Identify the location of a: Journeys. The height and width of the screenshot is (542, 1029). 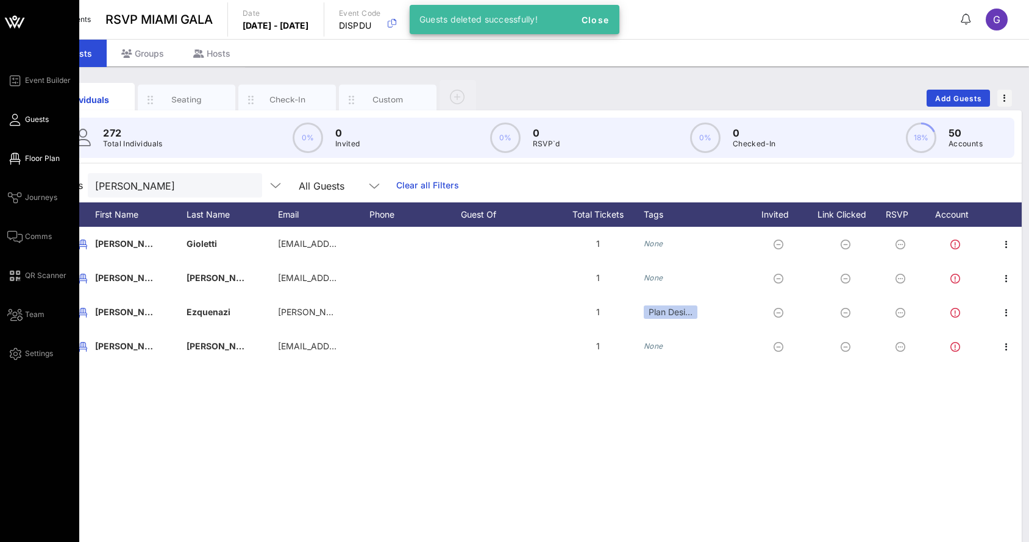
(32, 197).